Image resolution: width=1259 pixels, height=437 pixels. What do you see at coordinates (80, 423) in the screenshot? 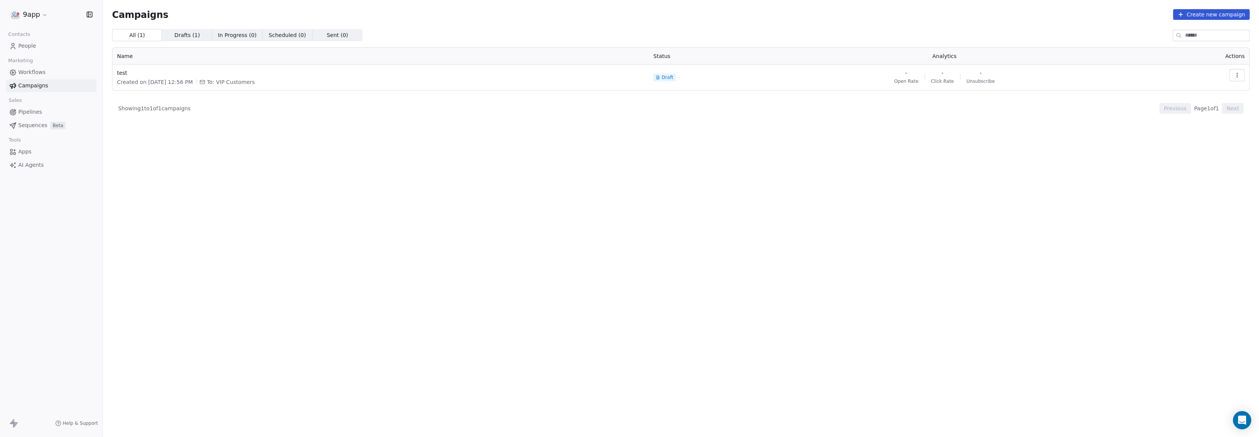
I see `span: Help & Support` at bounding box center [80, 423].